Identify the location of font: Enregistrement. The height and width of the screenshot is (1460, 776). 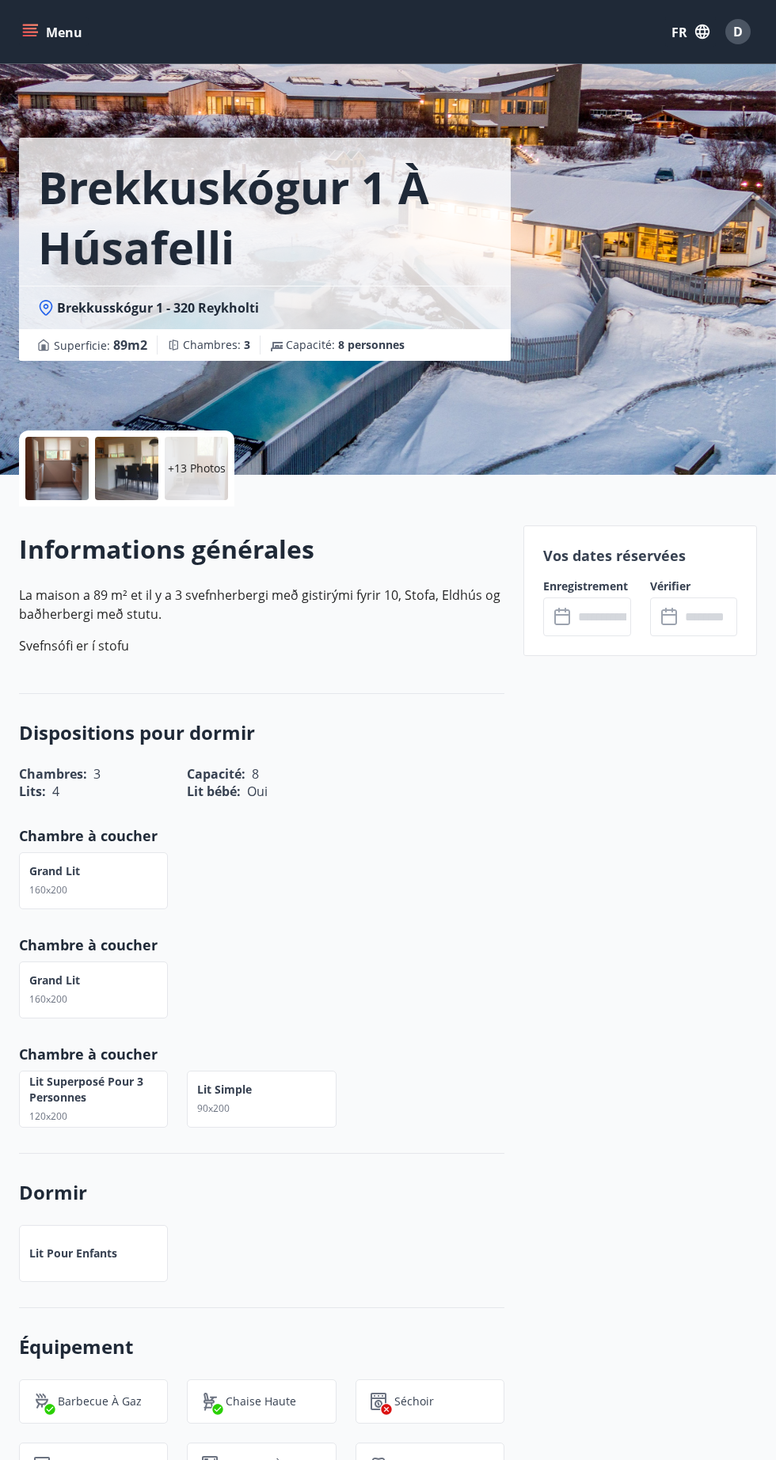
(585, 586).